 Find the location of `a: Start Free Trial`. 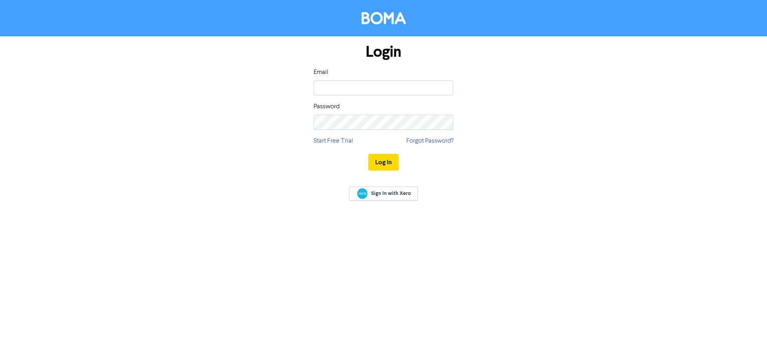

a: Start Free Trial is located at coordinates (333, 141).